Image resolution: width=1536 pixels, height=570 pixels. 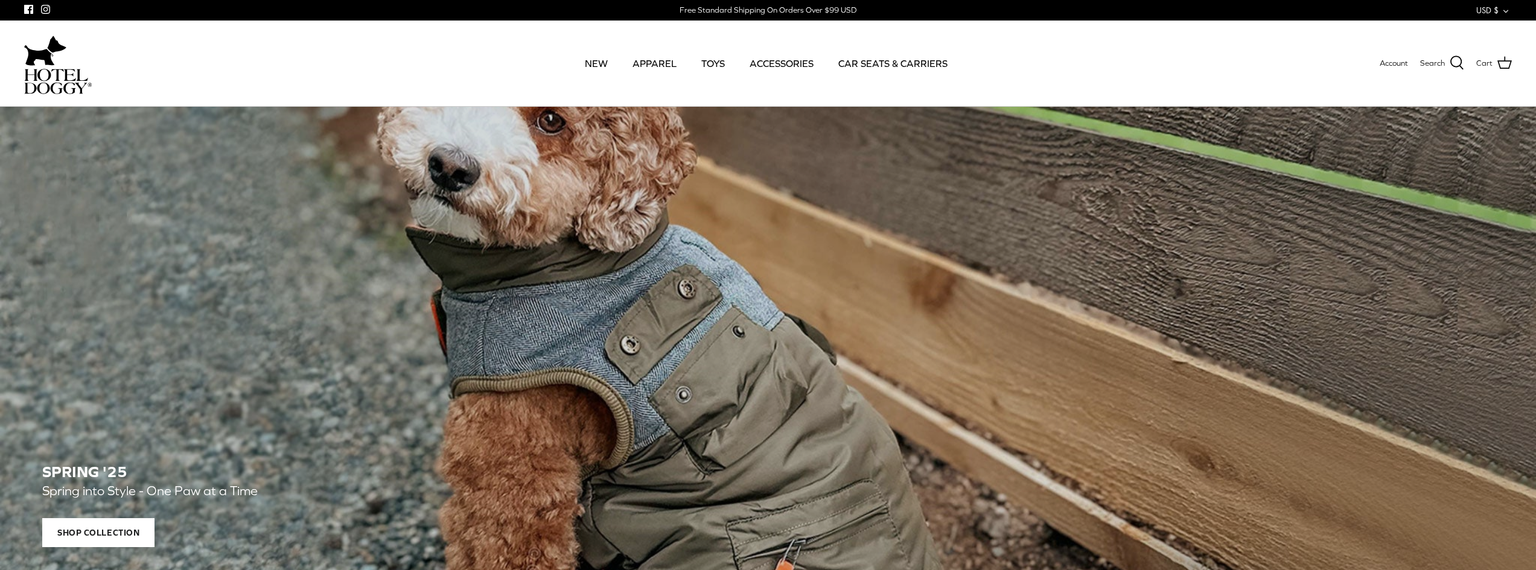 What do you see at coordinates (1393, 63) in the screenshot?
I see `span: Account` at bounding box center [1393, 63].